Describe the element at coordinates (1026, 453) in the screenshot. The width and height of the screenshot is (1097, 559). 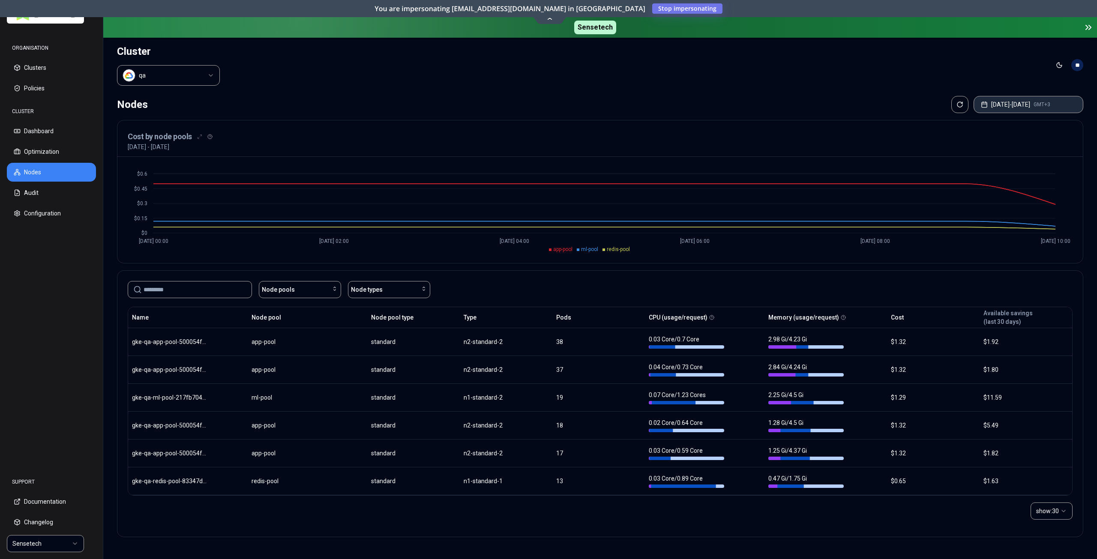
I see `div: $1.82` at that location.